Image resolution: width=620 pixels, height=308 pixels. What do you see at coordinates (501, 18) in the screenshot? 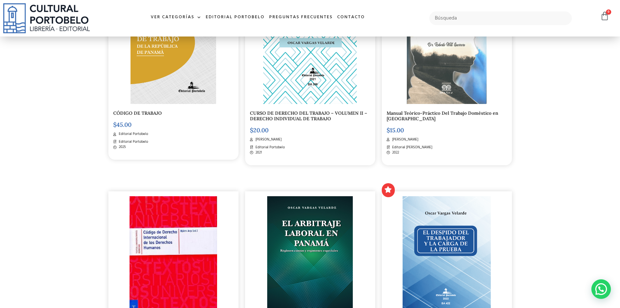
I see `input: Búsqueda` at bounding box center [501, 18].